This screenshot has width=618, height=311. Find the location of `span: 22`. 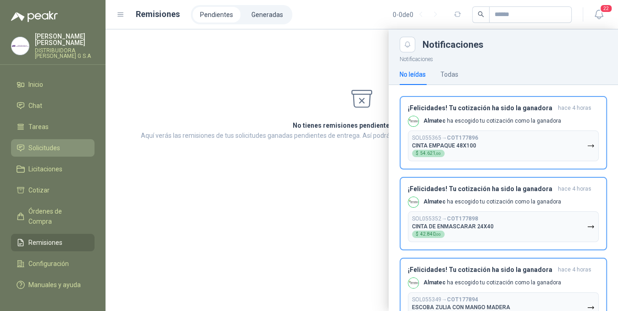

span: 22 is located at coordinates (606, 8).